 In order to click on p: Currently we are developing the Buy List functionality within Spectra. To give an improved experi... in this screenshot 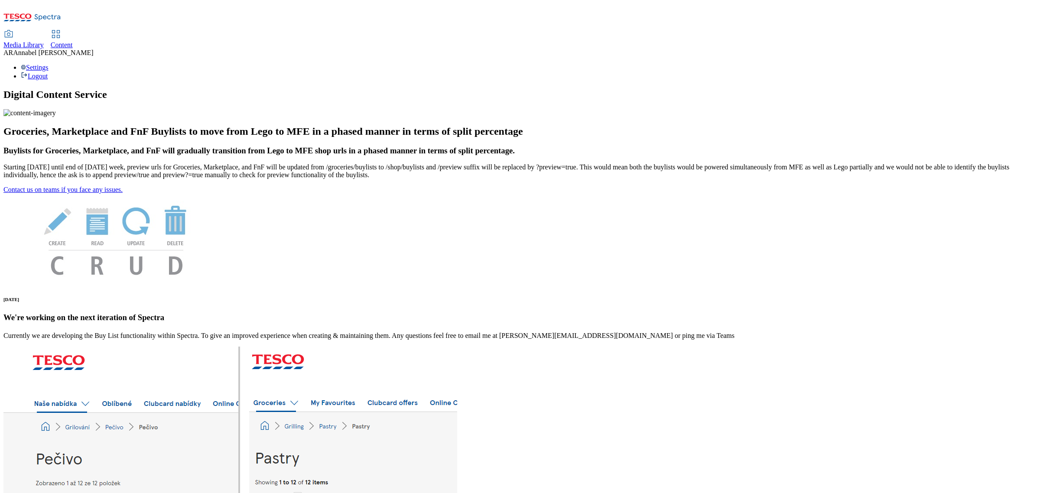, I will do `click(520, 336)`.